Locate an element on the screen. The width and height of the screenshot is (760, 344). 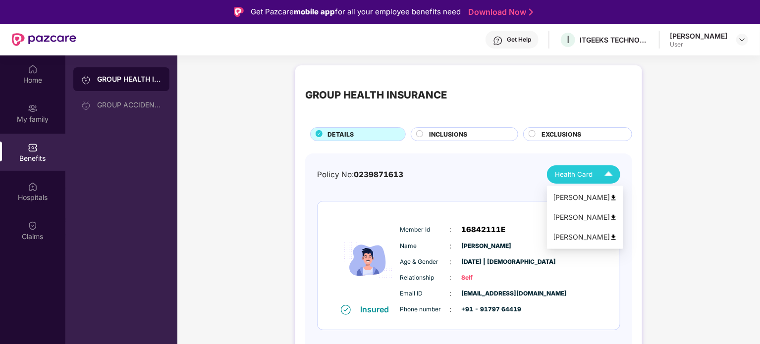
img: svg+xml;base64,PHN2ZyBpZD0iQmVuZWZpdHMiIHhtbG5zPSJodHRwOi8vd3d3LnczLm9yZy8yMDAwL3N2ZyIgd2lkdGg9Ij... is located at coordinates (33, 148).